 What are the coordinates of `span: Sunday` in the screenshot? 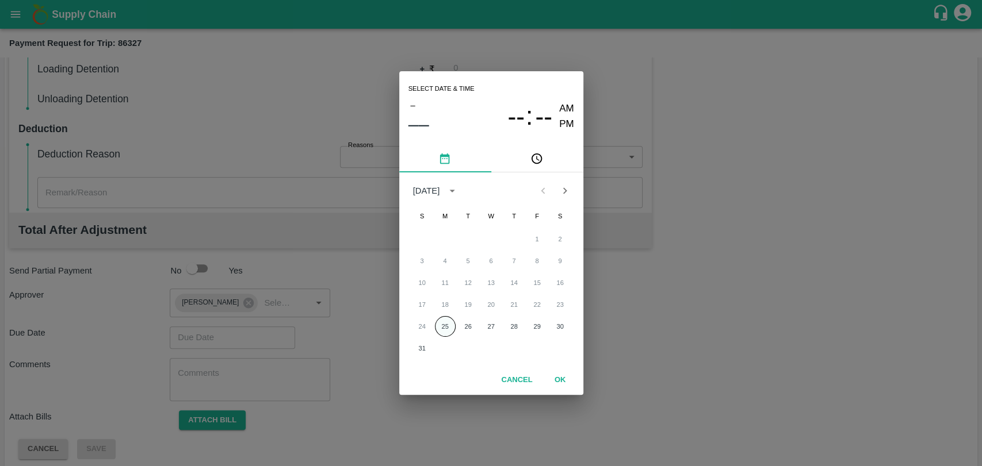 It's located at (422, 216).